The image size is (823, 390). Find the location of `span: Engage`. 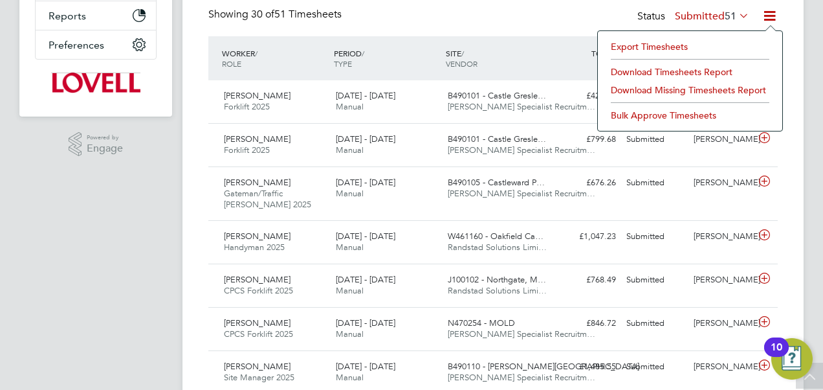

span: Engage is located at coordinates (105, 148).